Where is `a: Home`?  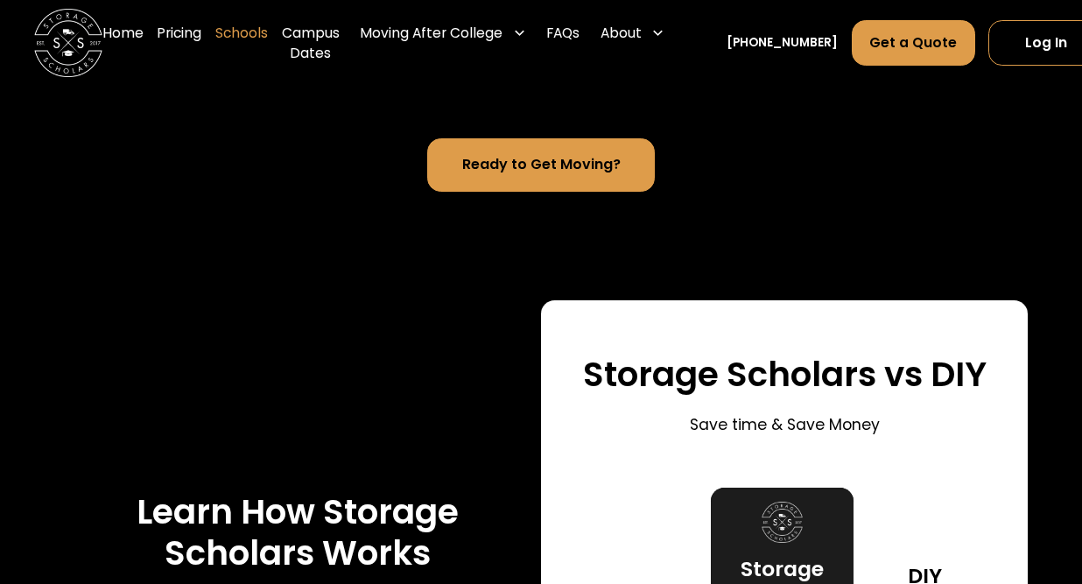
a: Home is located at coordinates (123, 43).